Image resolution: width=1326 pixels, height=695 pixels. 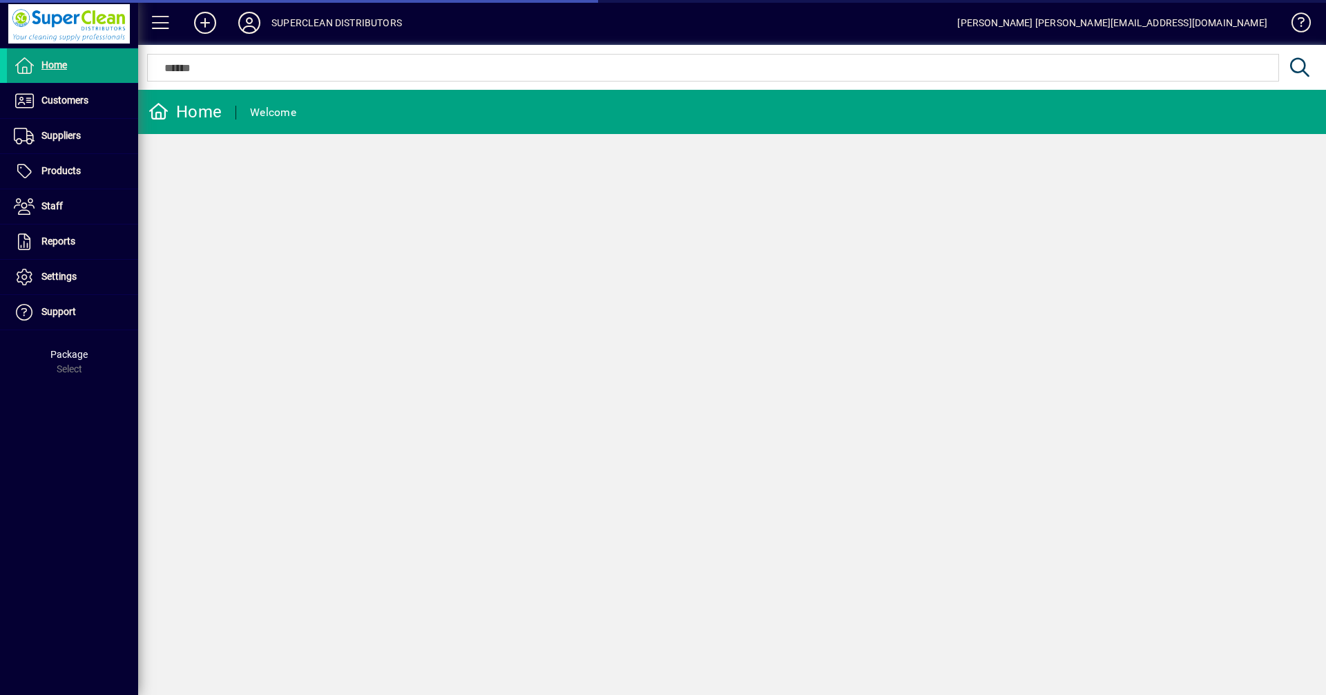 I want to click on span: Products, so click(x=61, y=171).